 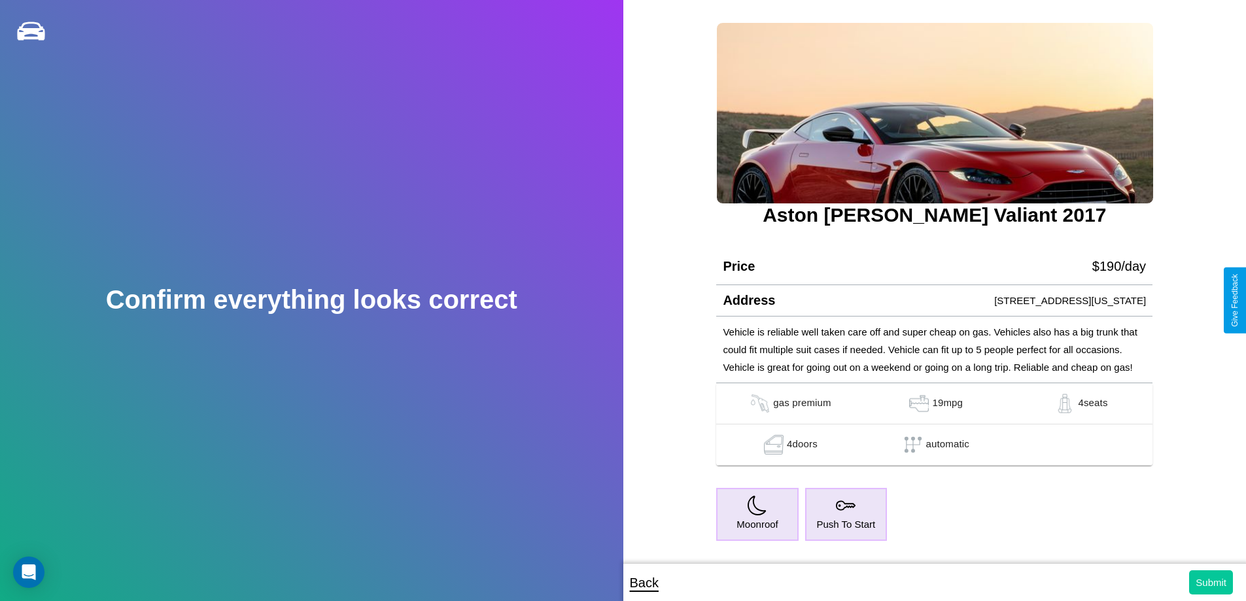 What do you see at coordinates (29, 573) in the screenshot?
I see `div: Open Intercom Messenger` at bounding box center [29, 573].